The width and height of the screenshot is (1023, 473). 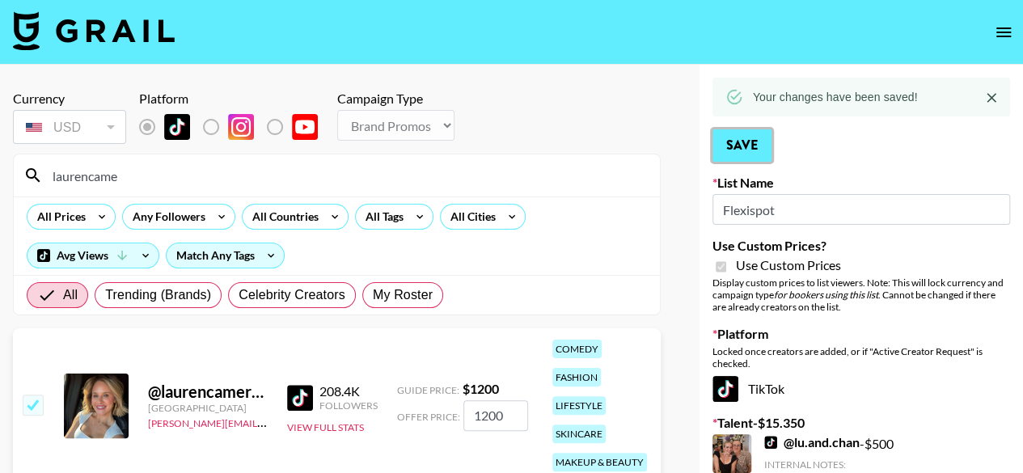 What do you see at coordinates (742, 146) in the screenshot?
I see `button: Save` at bounding box center [742, 146].